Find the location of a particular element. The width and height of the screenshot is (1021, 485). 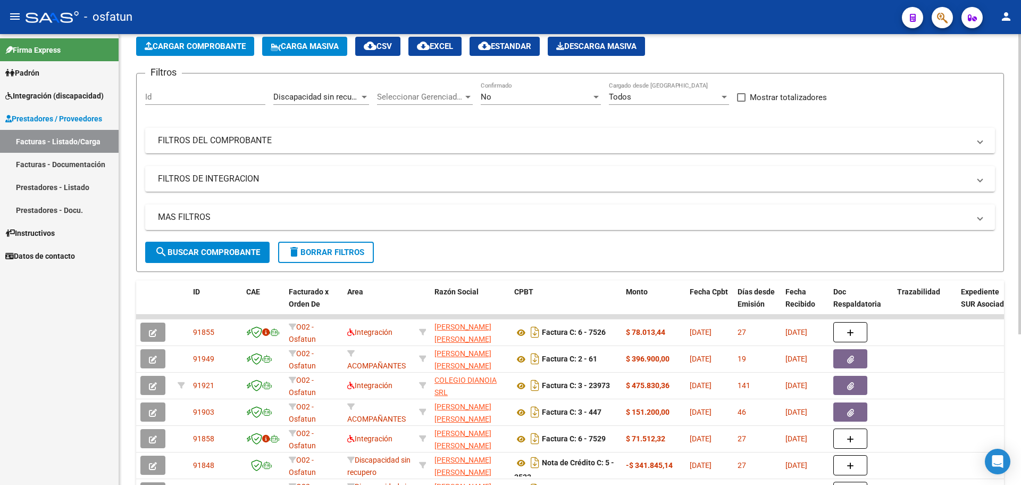

datatable-header-cell: Fecha Cpbt is located at coordinates (710, 304).